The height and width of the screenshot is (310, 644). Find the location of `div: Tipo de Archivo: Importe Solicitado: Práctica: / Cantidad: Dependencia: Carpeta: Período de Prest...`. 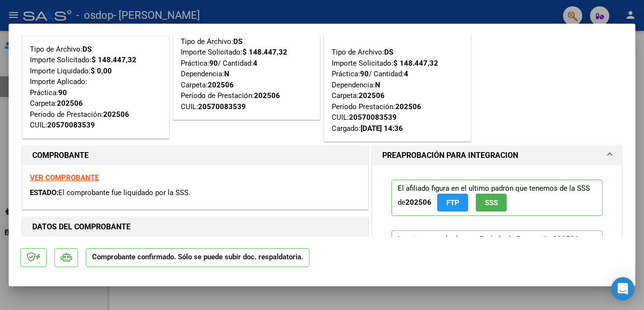

div: Tipo de Archivo: Importe Solicitado: Práctica: / Cantidad: Dependencia: Carpeta: Período de Prest... is located at coordinates (246, 74).